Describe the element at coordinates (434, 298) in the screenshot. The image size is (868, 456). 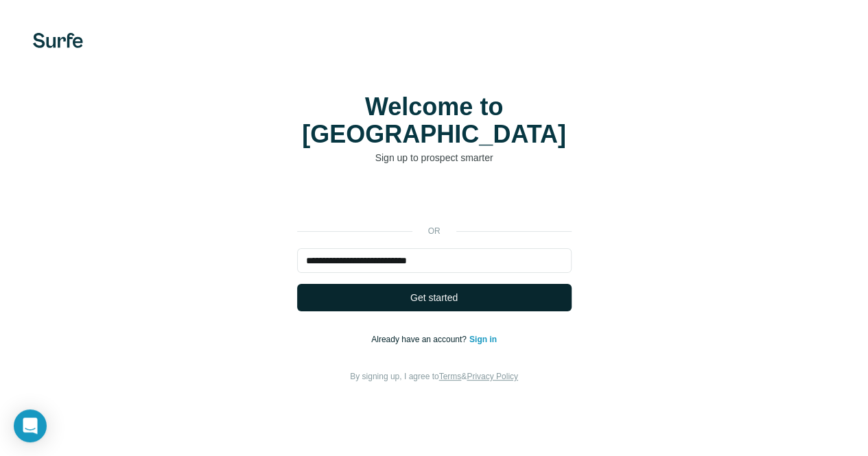
I see `span: Get started` at that location.